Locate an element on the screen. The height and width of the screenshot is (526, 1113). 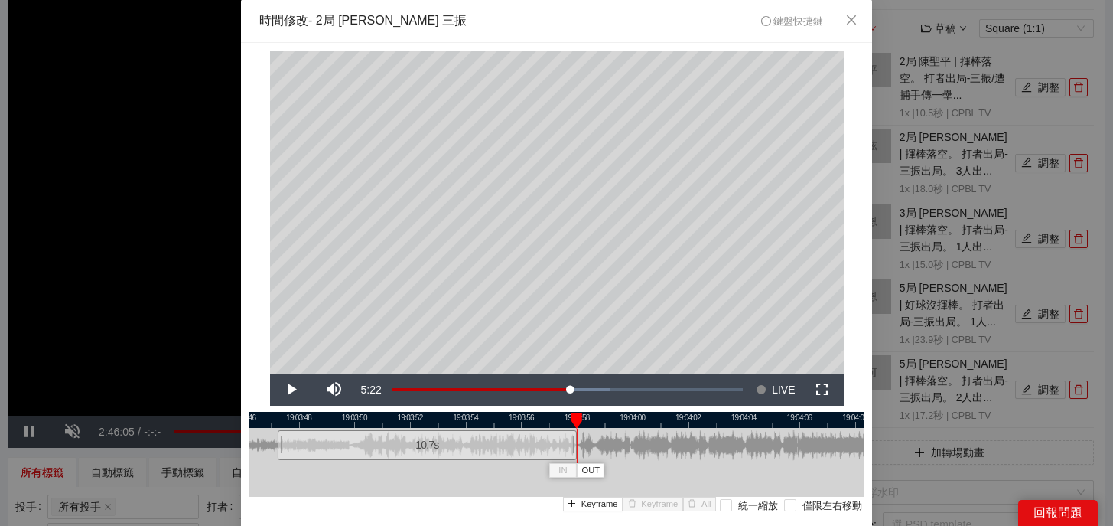
span: plus is located at coordinates (572, 503).